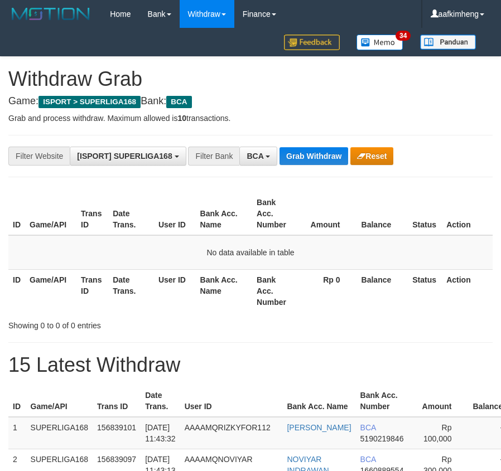 Image resolution: width=501 pixels, height=471 pixels. What do you see at coordinates (438, 433) in the screenshot?
I see `td: Rp 100,000` at bounding box center [438, 433].